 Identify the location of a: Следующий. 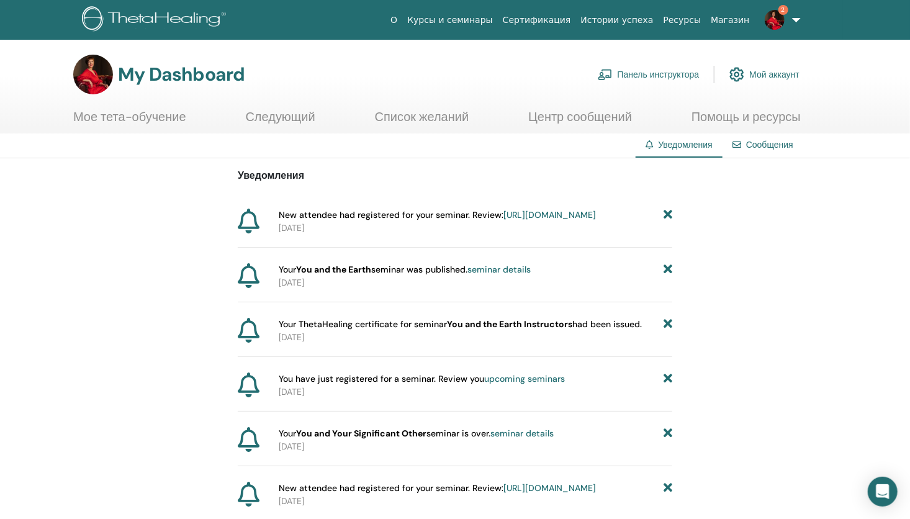
(281, 121).